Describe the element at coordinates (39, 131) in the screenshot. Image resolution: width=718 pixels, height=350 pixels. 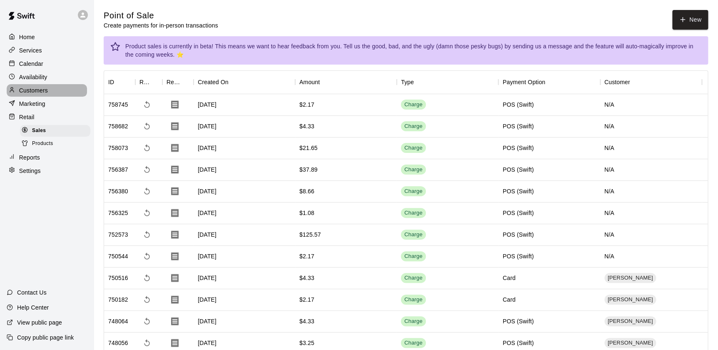
I see `span: Sales` at that location.